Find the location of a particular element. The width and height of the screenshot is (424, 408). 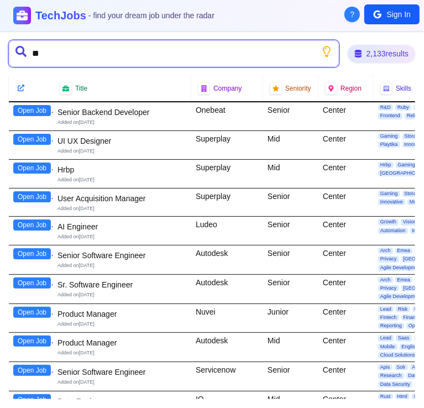

span: Hrbp is located at coordinates (386, 165).